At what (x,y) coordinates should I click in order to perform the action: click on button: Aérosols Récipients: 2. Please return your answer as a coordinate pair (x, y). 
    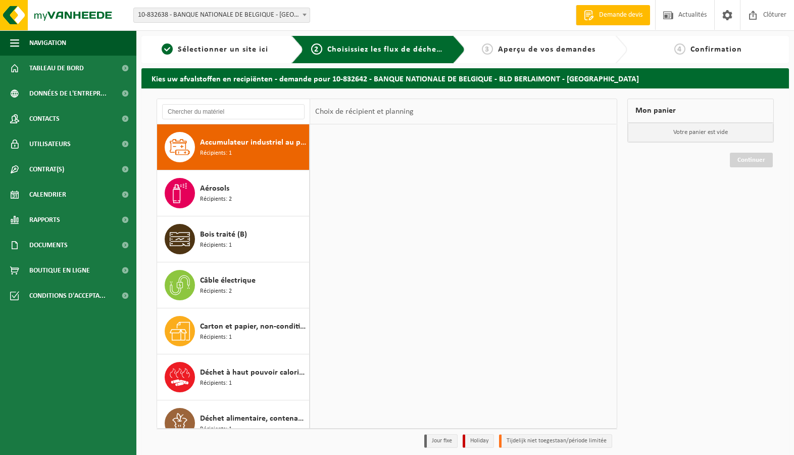
    Looking at the image, I should click on (233, 193).